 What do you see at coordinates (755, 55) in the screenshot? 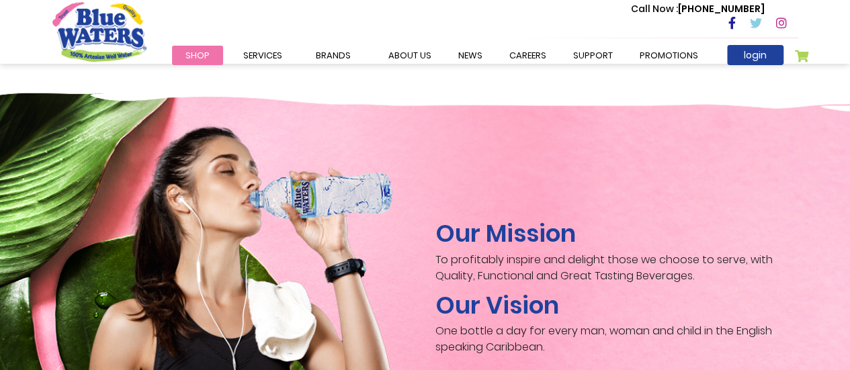
I see `a: login` at bounding box center [755, 55].